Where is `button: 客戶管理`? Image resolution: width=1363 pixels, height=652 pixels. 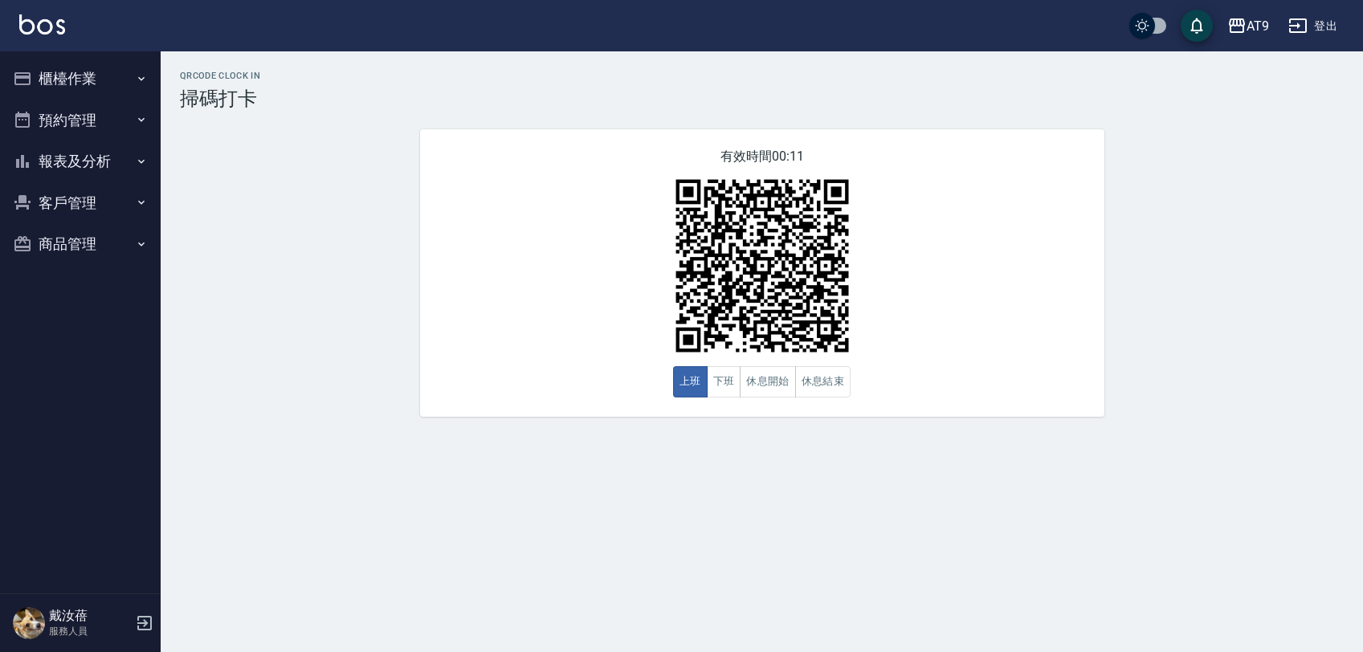
button: 客戶管理 is located at coordinates (80, 203).